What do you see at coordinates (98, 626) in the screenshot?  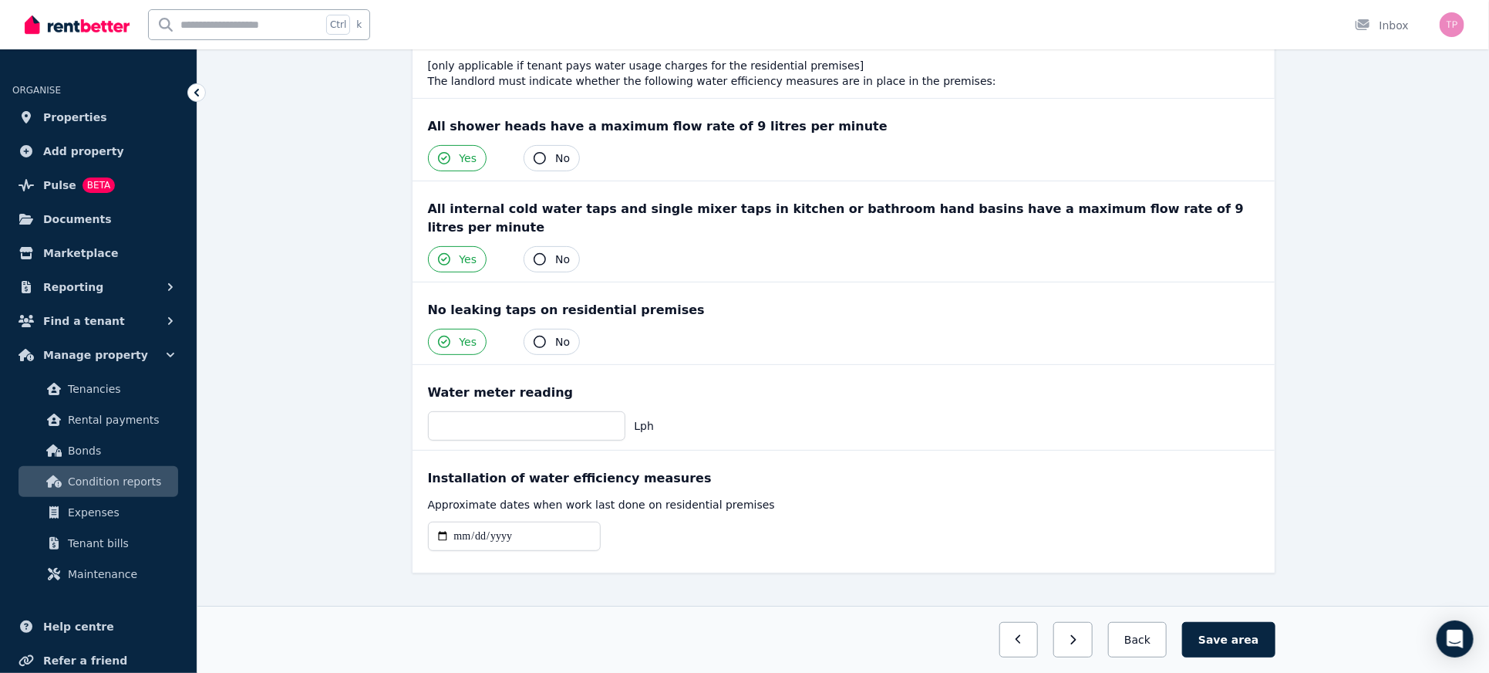 I see `a: Help centre` at bounding box center [98, 626].